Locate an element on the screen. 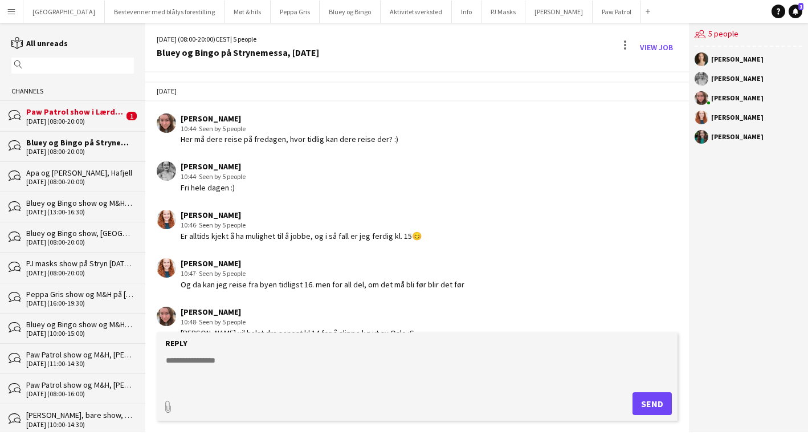  div: Er alltids kjekt å ha mulighet til å jobbe, og i så fall er jeg ferdig kl. 15😊 is located at coordinates (301, 236).